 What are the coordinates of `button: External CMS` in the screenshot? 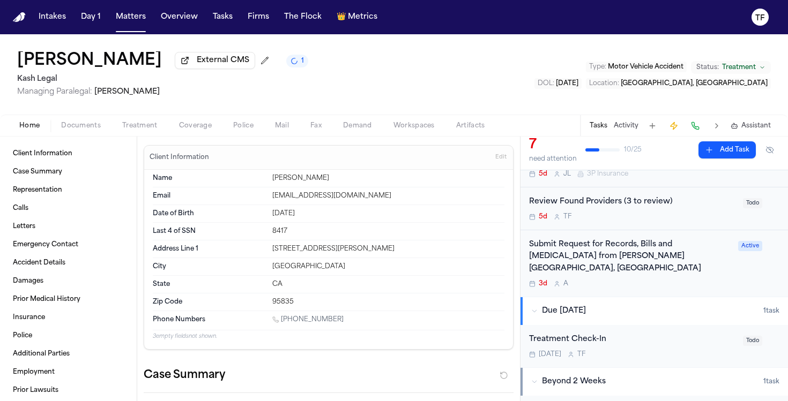 It's located at (215, 61).